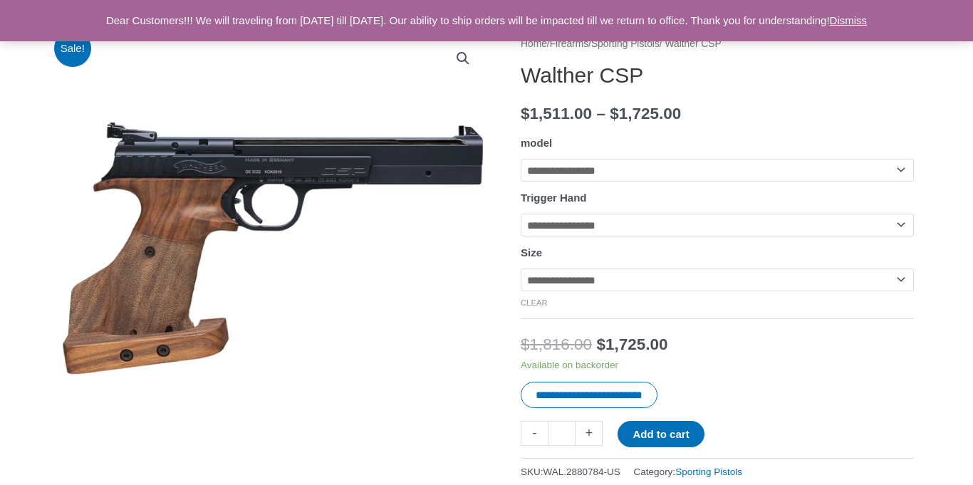  What do you see at coordinates (582, 472) in the screenshot?
I see `span: WAL.2880784-US` at bounding box center [582, 472].